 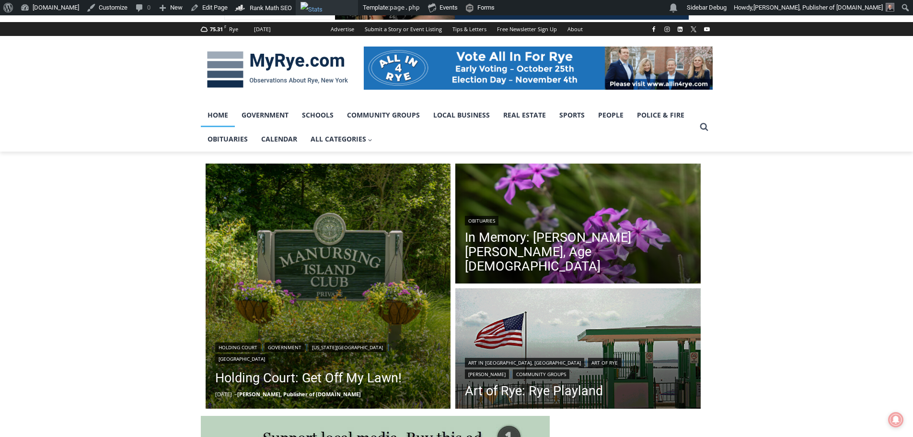 I want to click on img: (PHOTO: Kim Eierman of EcoBeneficial designed and oversaw the installation of native plant beds f..., so click(x=578, y=225).